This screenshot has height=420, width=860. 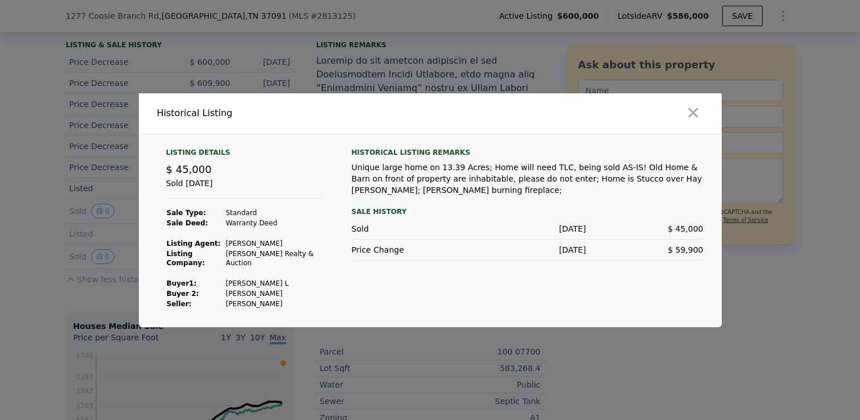 What do you see at coordinates (275, 223) in the screenshot?
I see `td: Warranty Deed` at bounding box center [275, 223].